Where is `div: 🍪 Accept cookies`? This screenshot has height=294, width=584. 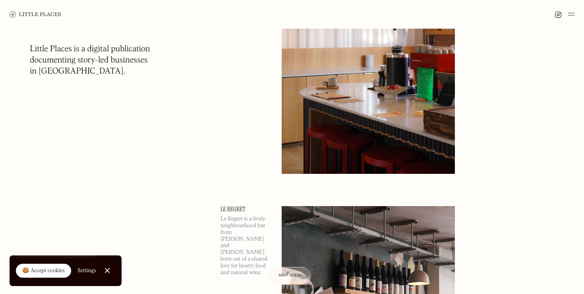
div: 🍪 Accept cookies is located at coordinates (43, 270).